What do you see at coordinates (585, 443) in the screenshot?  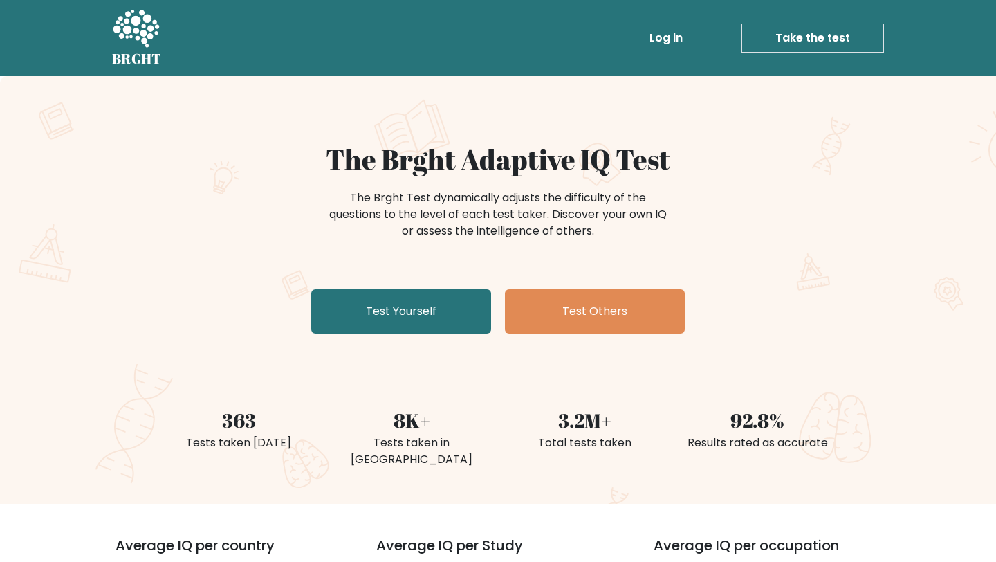 I see `div: Total tests taken` at bounding box center [585, 443].